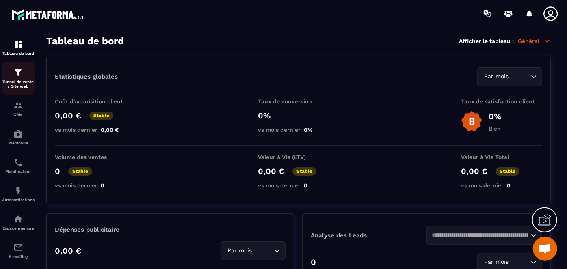 The image size is (567, 269). What do you see at coordinates (48, 15) in the screenshot?
I see `img: logo` at bounding box center [48, 15].